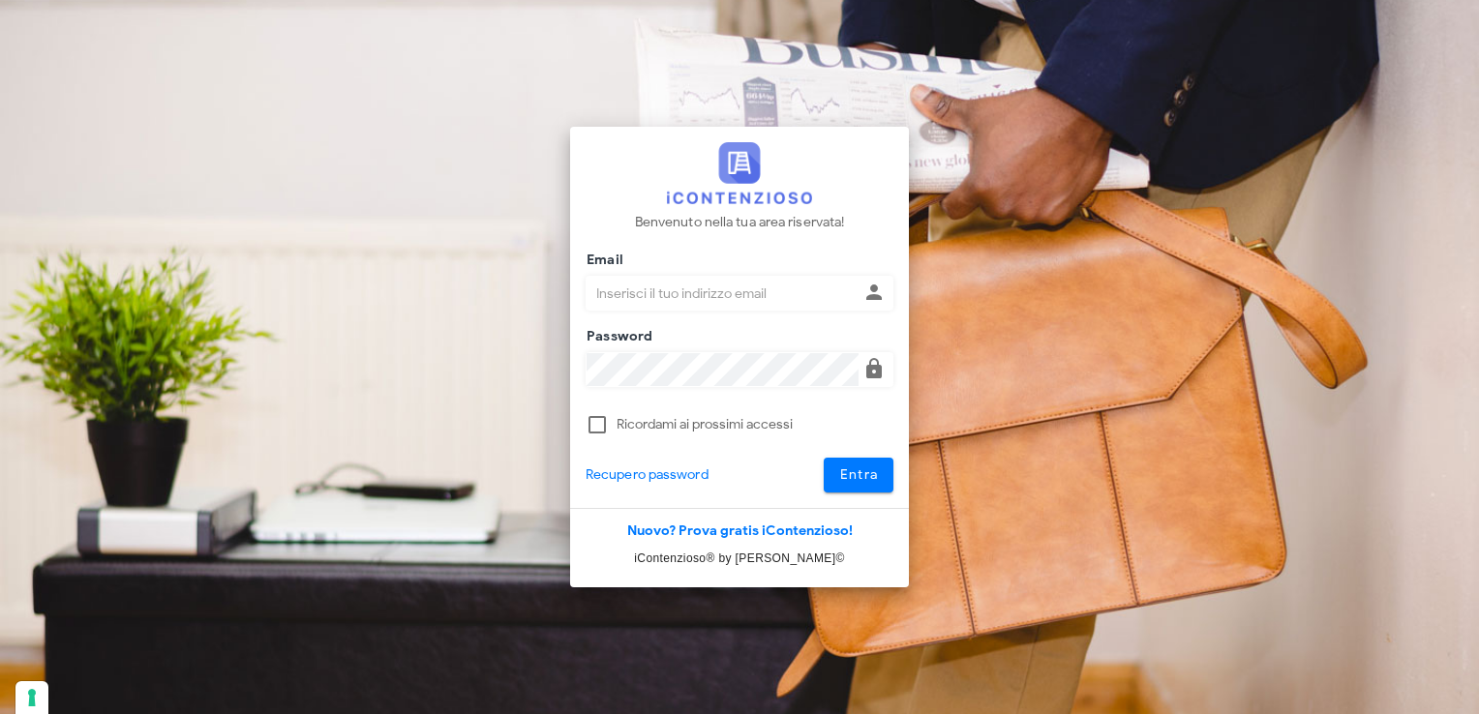 This screenshot has width=1479, height=714. Describe the element at coordinates (617, 337) in the screenshot. I see `label: Password` at that location.